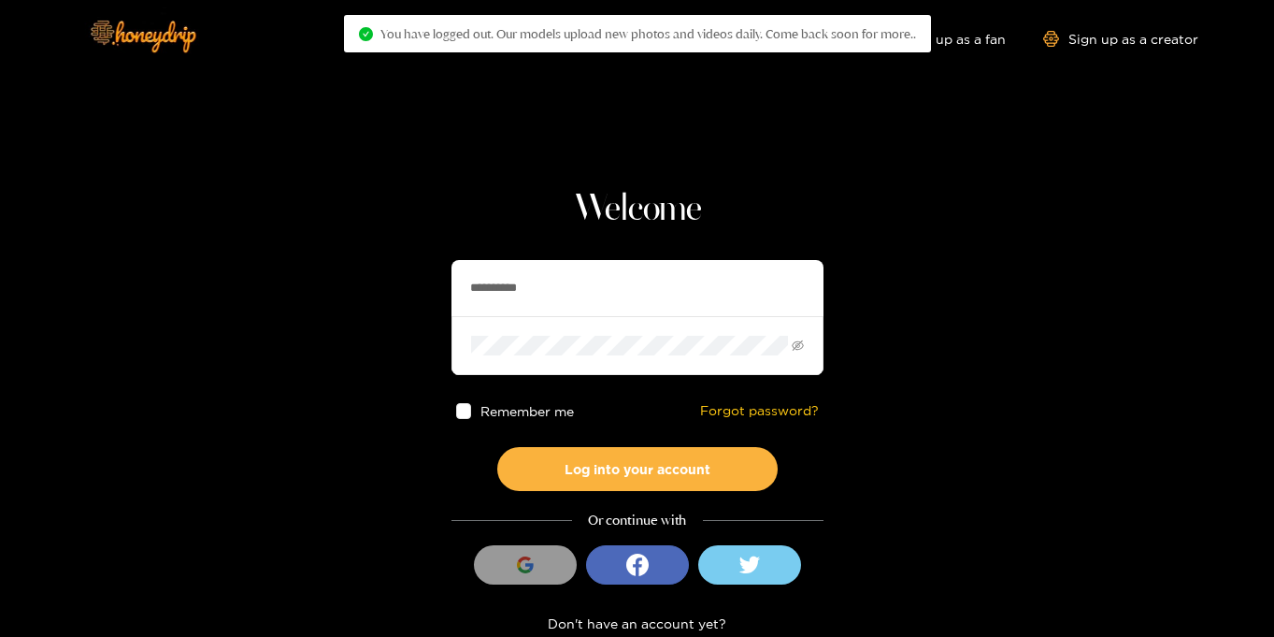 Image resolution: width=1274 pixels, height=637 pixels. What do you see at coordinates (638, 520) in the screenshot?
I see `div: Or continue with` at bounding box center [638, 520].